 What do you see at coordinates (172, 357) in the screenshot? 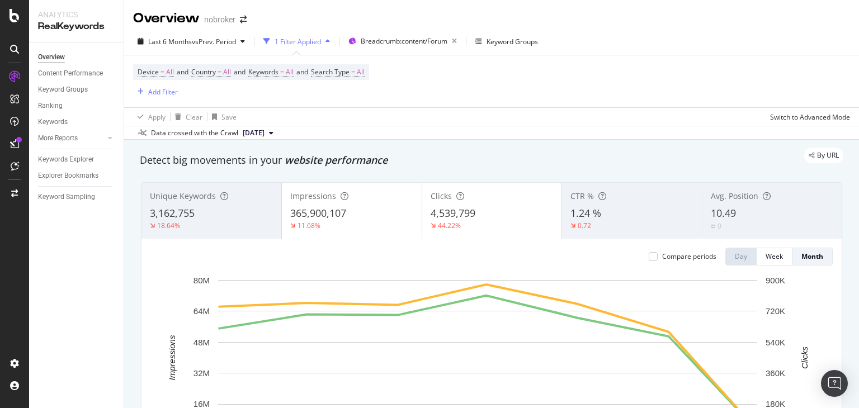
I see `text: Impressions` at bounding box center [172, 357].